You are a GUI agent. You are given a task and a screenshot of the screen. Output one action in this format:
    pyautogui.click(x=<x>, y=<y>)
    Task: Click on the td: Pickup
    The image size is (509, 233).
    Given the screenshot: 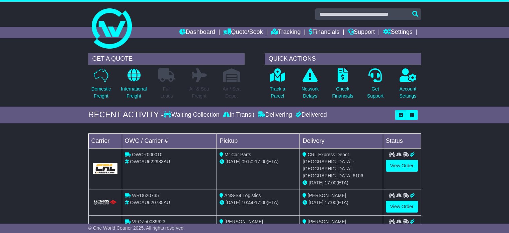 What is the action you would take?
    pyautogui.click(x=259, y=141)
    